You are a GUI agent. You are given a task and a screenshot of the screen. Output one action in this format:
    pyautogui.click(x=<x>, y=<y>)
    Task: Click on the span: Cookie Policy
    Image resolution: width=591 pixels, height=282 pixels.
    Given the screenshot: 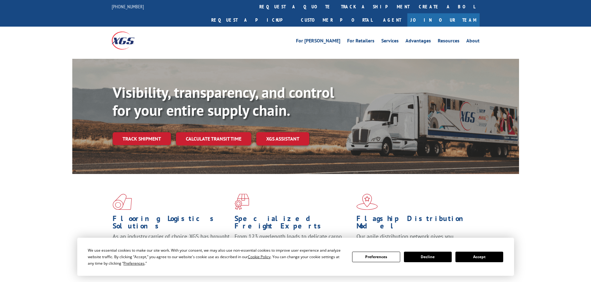 What is the action you would take?
    pyautogui.click(x=259, y=257)
    